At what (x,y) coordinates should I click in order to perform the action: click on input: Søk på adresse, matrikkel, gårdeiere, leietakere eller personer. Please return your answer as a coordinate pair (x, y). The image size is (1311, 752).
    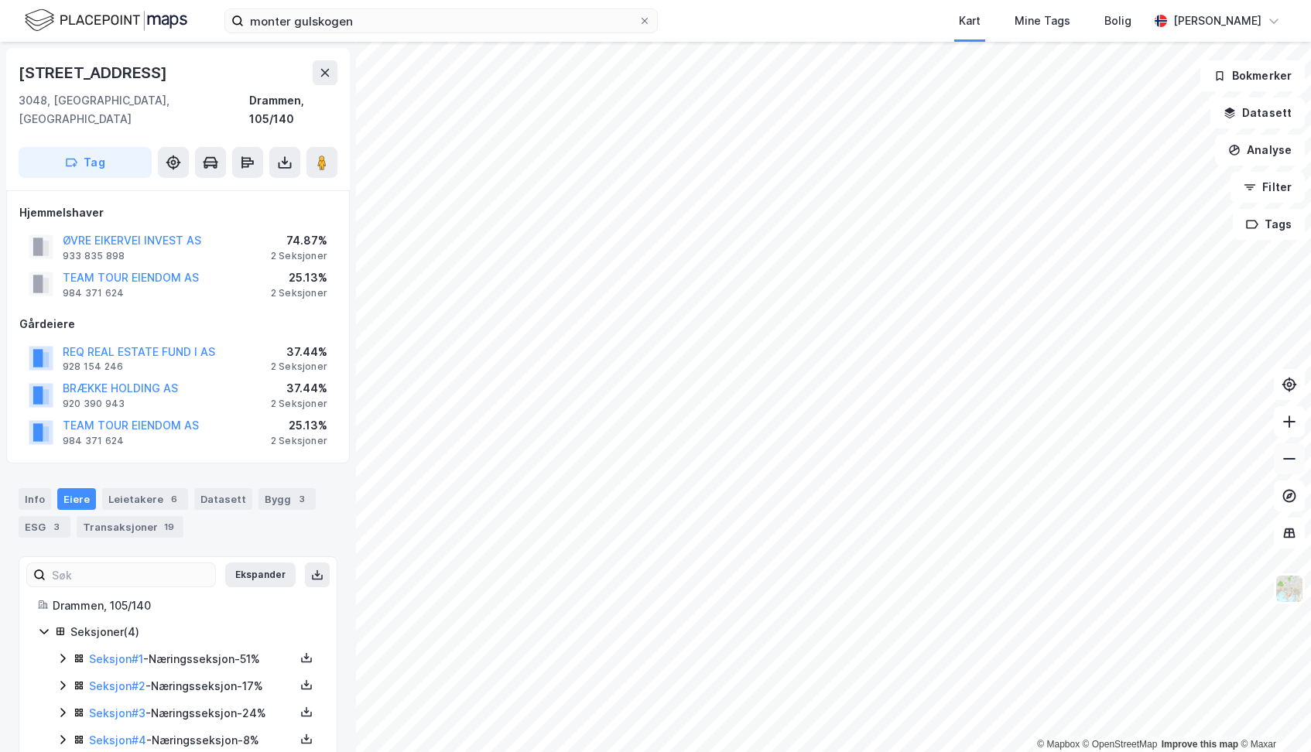
    Looking at the image, I should click on (441, 21).